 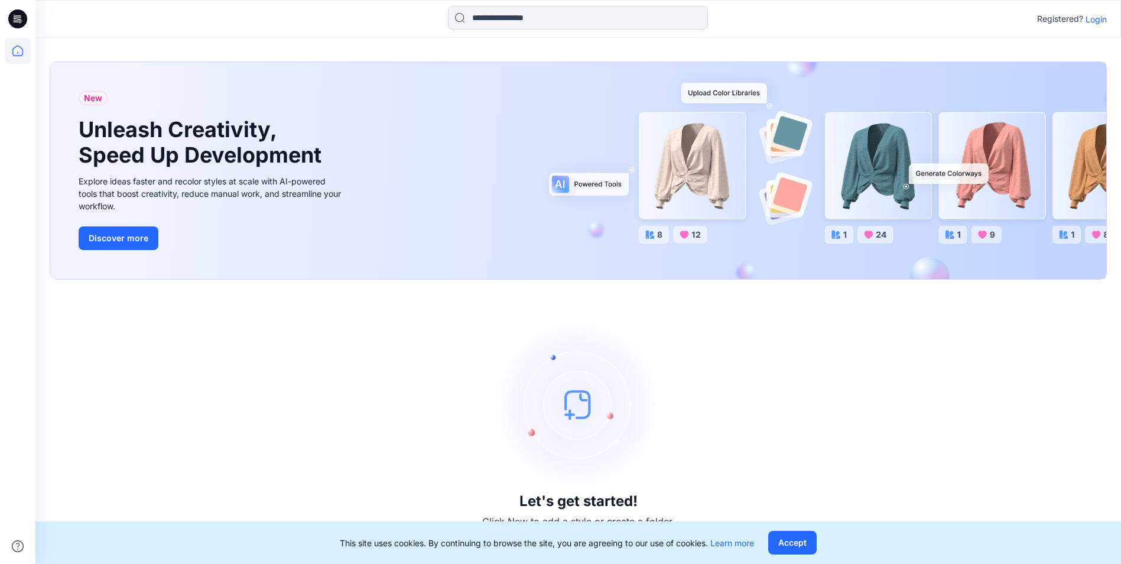 I want to click on a: Discover more, so click(x=211, y=238).